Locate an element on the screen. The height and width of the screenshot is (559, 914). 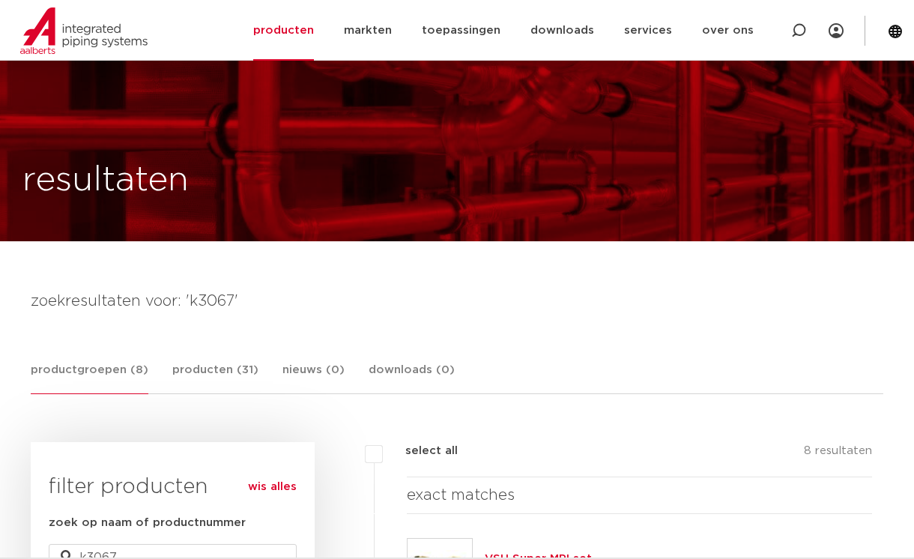
a: downloads (0) is located at coordinates (411, 377).